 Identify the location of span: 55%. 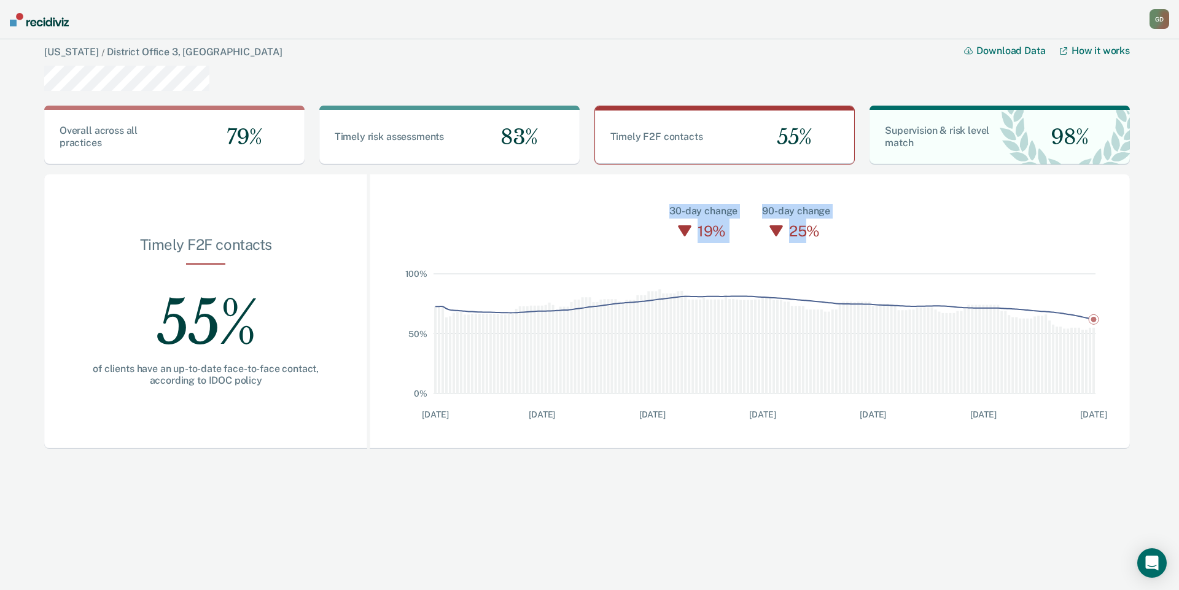
(789, 137).